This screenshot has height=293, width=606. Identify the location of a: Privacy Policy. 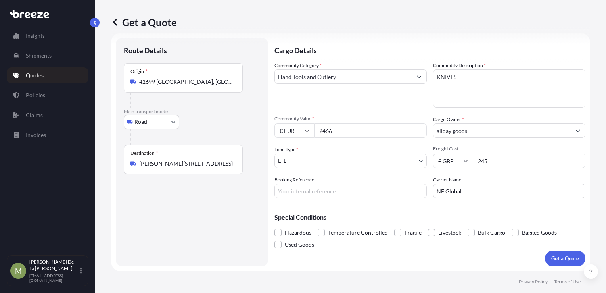
(533, 282).